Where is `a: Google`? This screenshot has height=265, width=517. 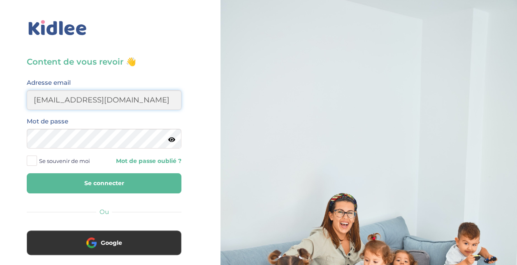 a: Google is located at coordinates (104, 248).